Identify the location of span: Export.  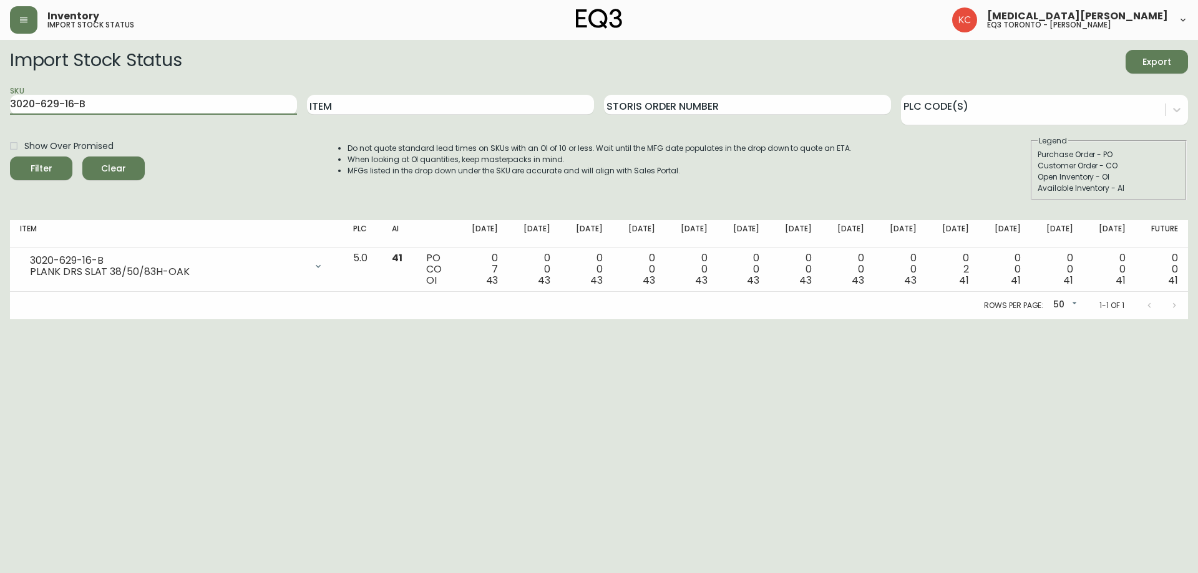
(1157, 62).